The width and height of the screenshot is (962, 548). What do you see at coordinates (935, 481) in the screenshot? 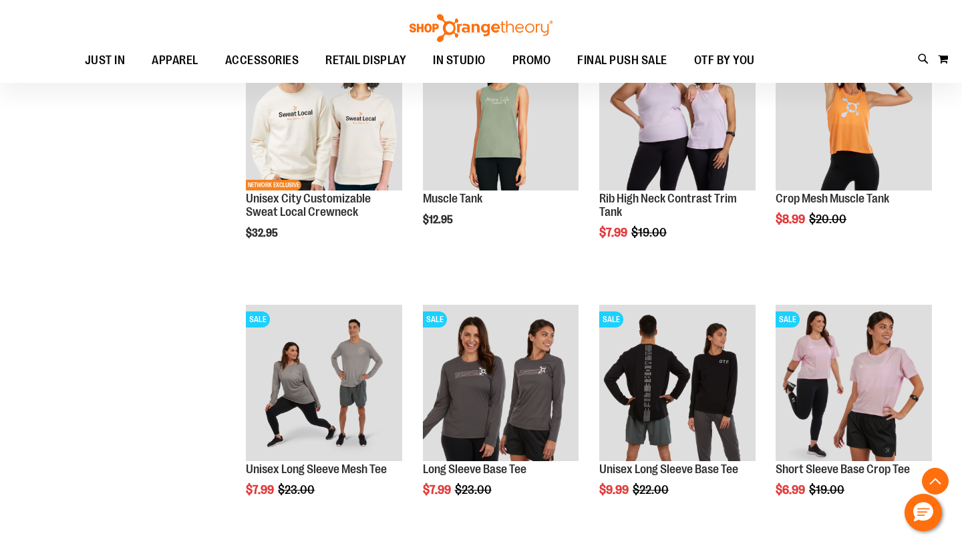
I see `button: Back To Top` at bounding box center [935, 481].